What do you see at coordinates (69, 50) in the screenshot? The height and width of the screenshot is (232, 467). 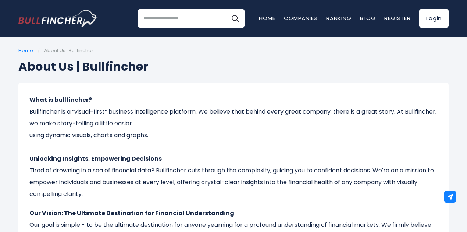 I see `span: About Us | Bullfincher` at bounding box center [69, 50].